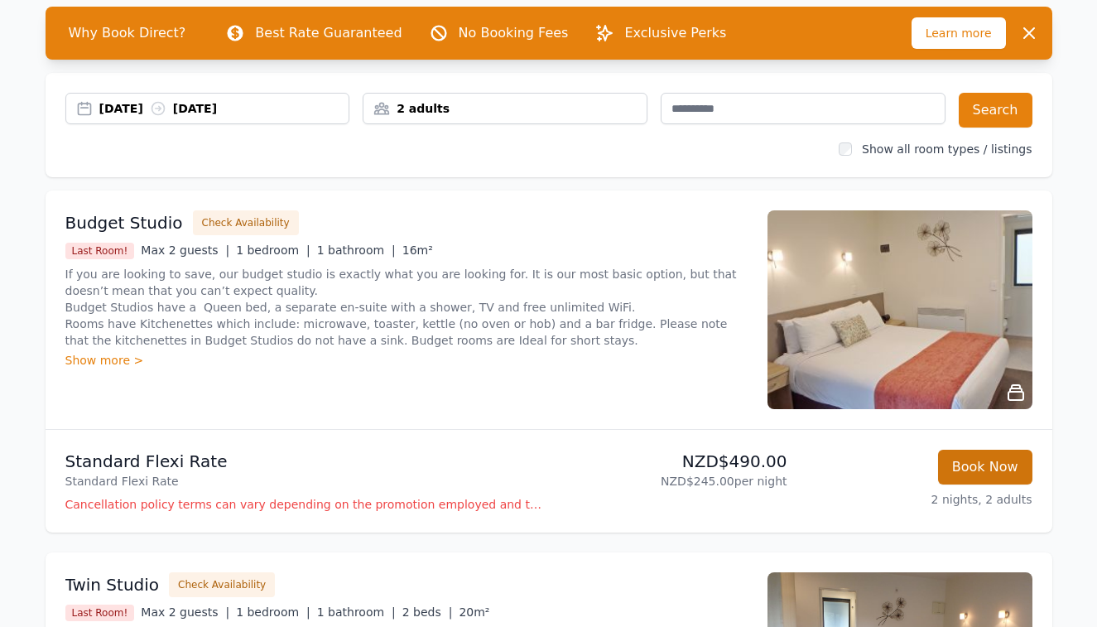  What do you see at coordinates (128, 33) in the screenshot?
I see `span: Why Book Direct?` at bounding box center [128, 33].